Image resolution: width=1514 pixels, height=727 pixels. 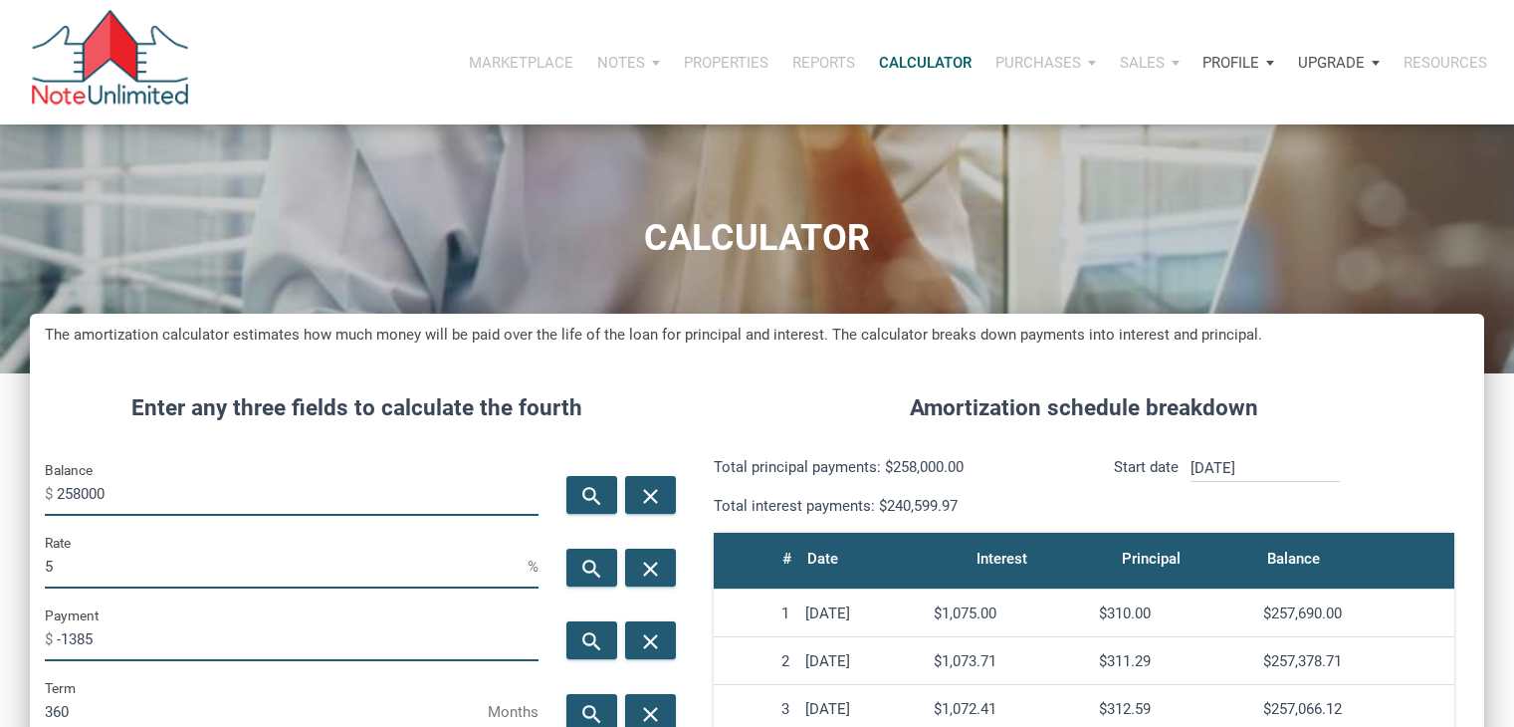 I want to click on div: $1,073.71, so click(x=1008, y=661).